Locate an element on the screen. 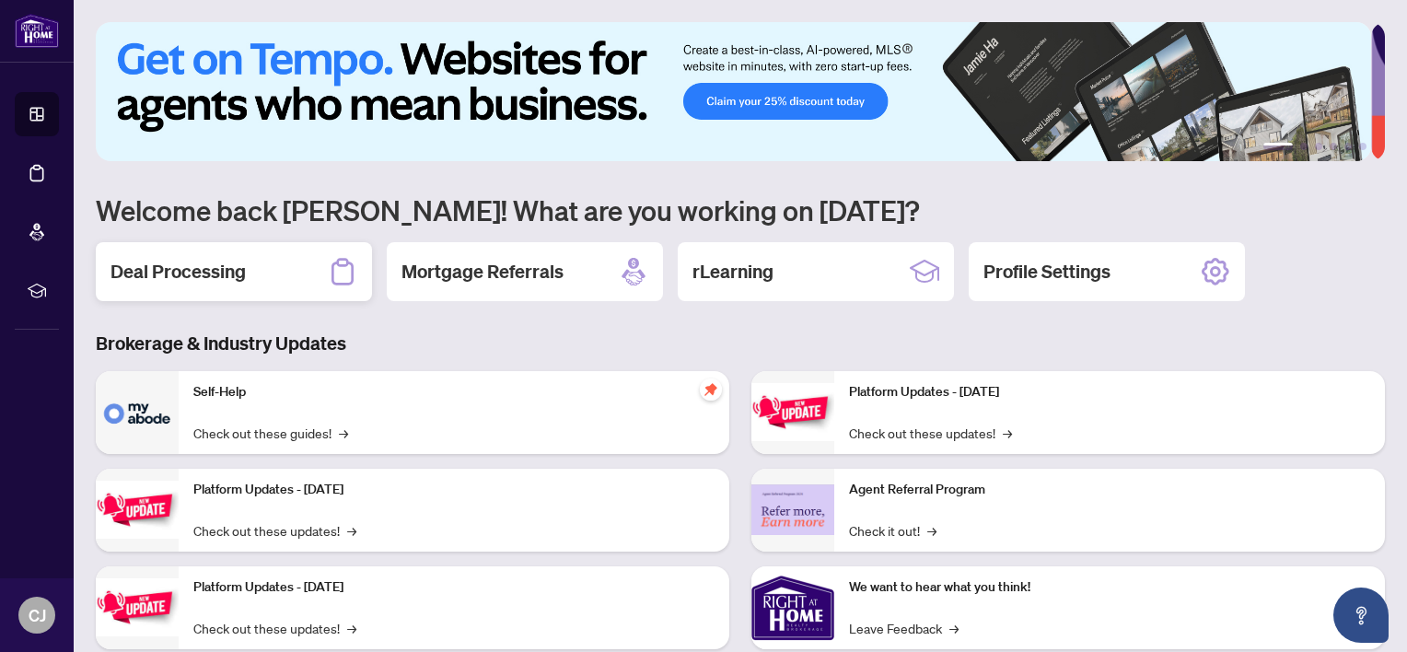 This screenshot has width=1407, height=652. h2: Deal Processing is located at coordinates (178, 272).